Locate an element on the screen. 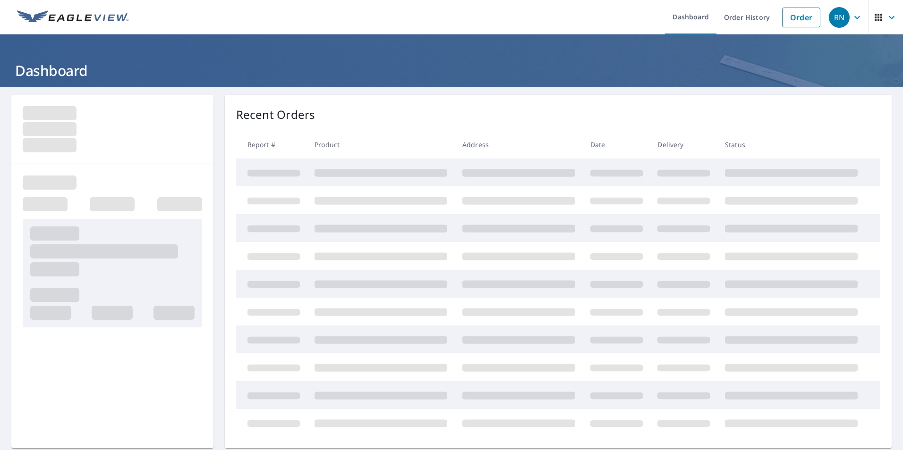  img: EV Logo is located at coordinates (73, 17).